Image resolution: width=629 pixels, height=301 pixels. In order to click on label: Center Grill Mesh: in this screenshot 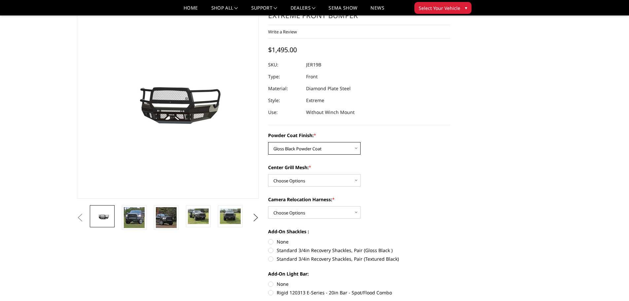, I will do `click(359, 167)`.